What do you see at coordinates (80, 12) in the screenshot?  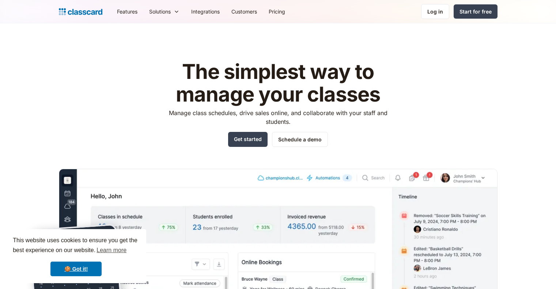 I see `a: home` at bounding box center [80, 12].